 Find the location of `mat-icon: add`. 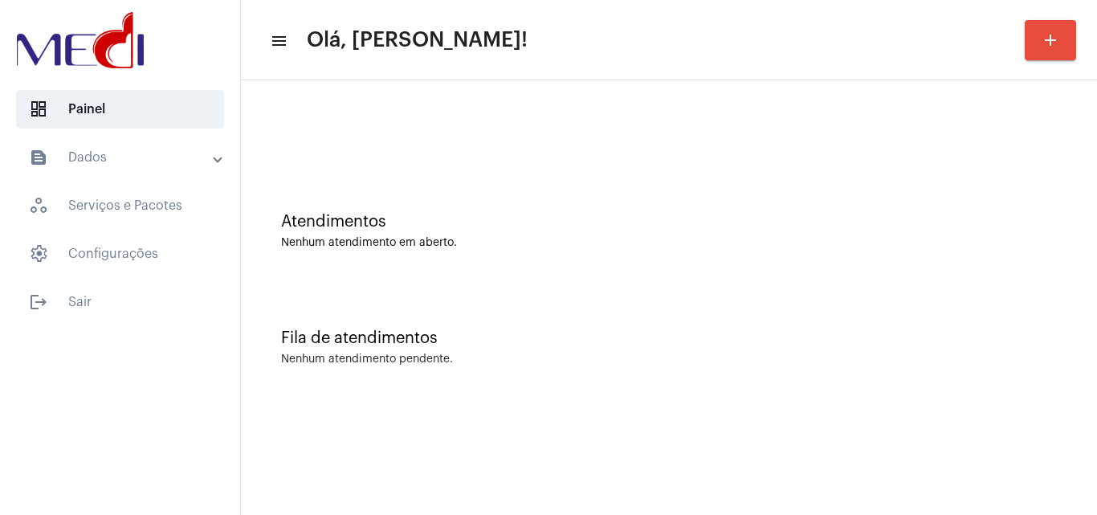

mat-icon: add is located at coordinates (1050, 40).